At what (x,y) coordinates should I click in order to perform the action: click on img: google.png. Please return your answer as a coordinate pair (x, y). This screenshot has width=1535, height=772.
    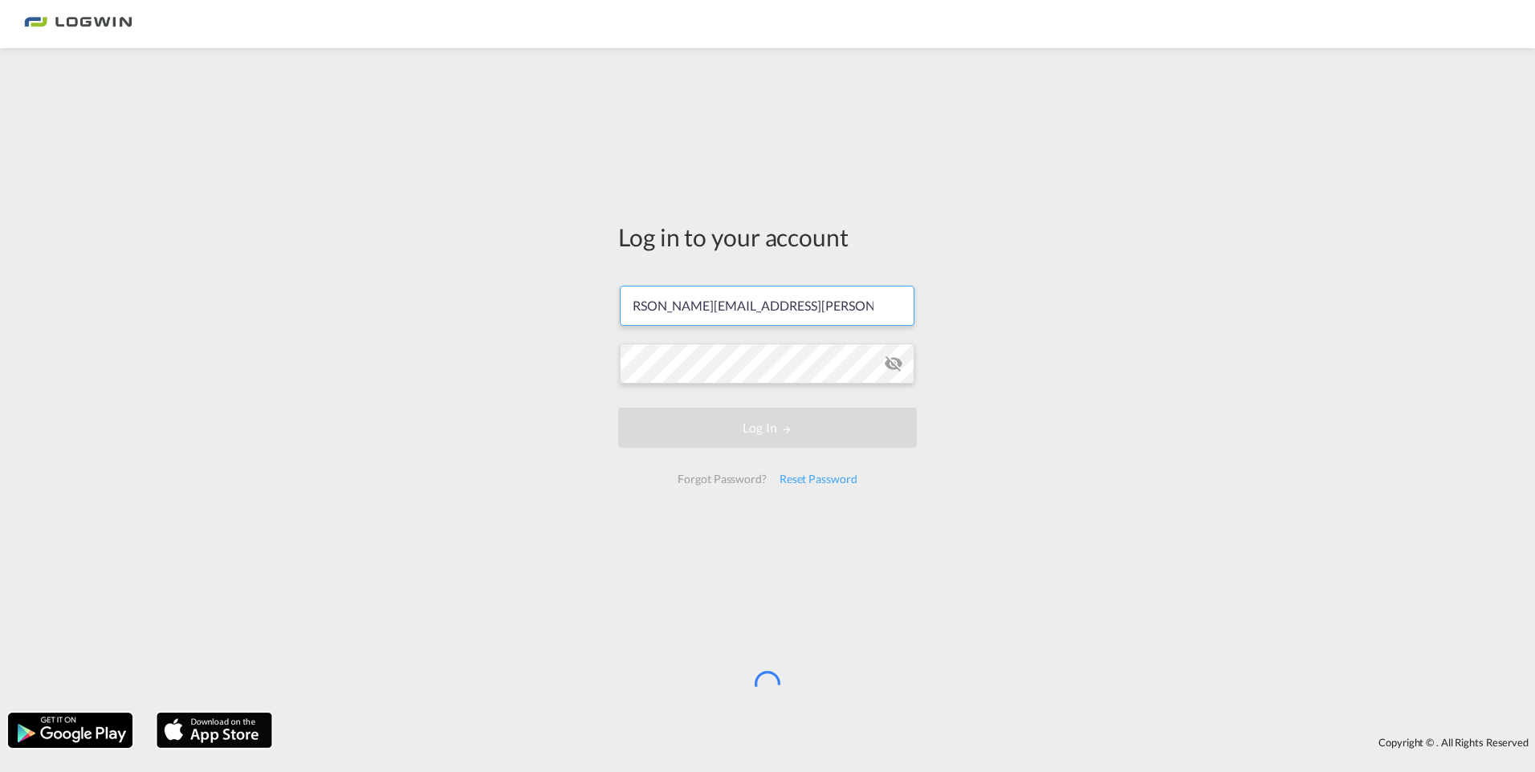
    Looking at the image, I should click on (70, 731).